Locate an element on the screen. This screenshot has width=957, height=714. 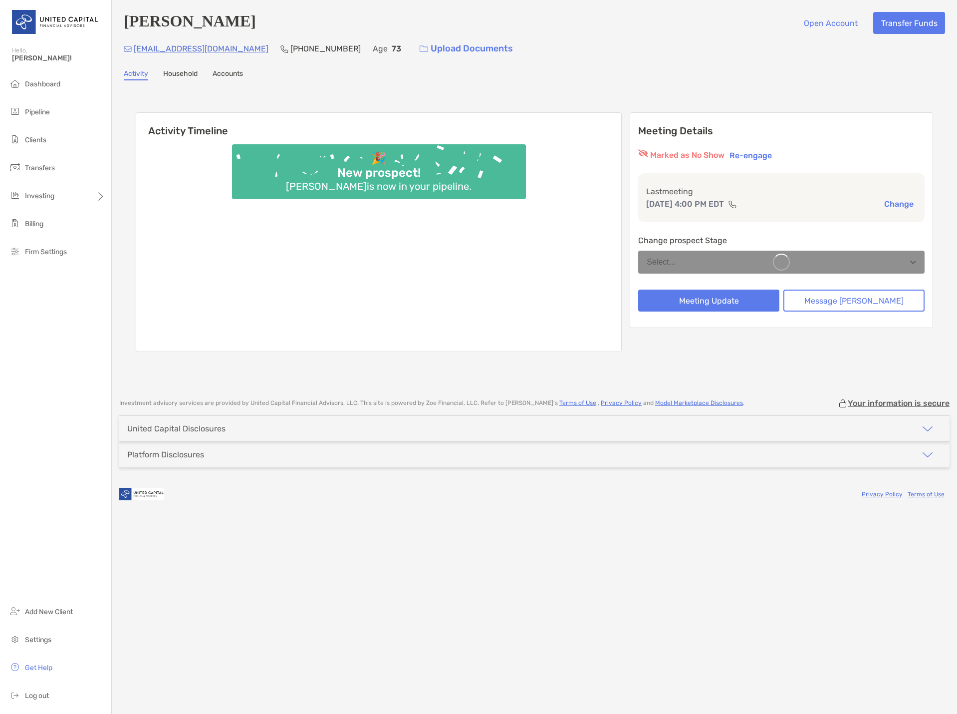
p: Last meeting is located at coordinates (782, 191).